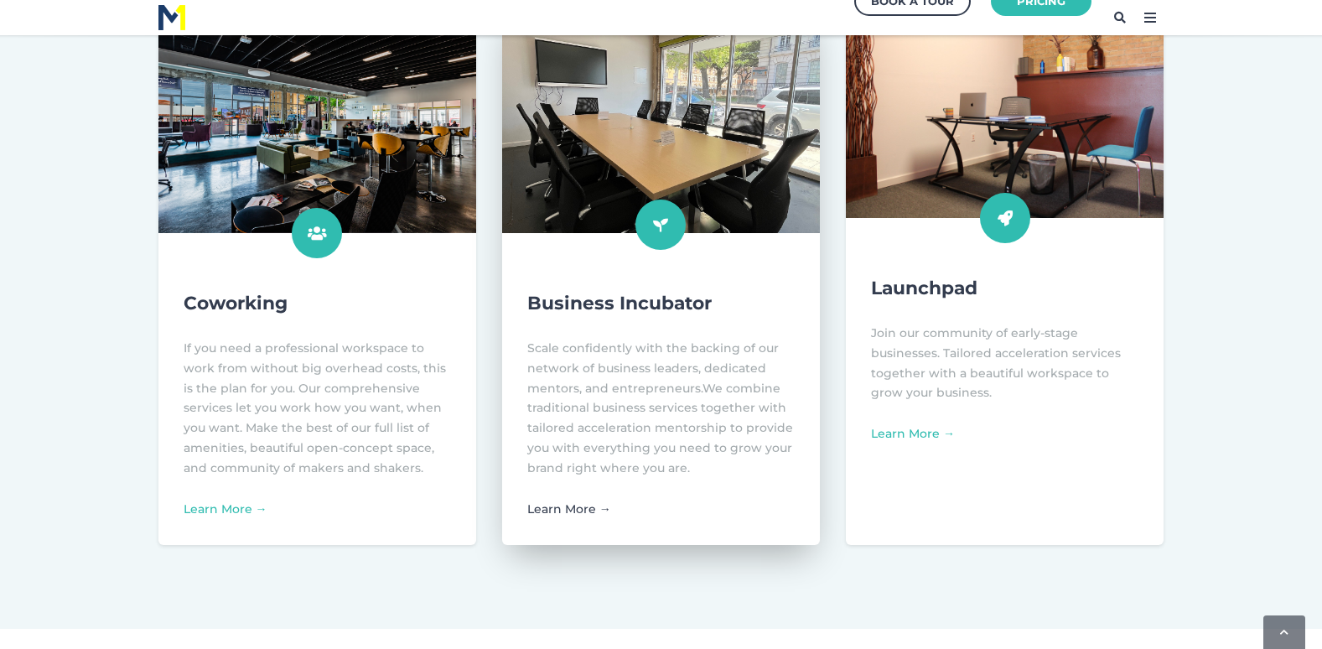  Describe the element at coordinates (660, 427) in the screenshot. I see `span: We combine traditional business services together with tailored acceleration mentorship to provid...` at that location.